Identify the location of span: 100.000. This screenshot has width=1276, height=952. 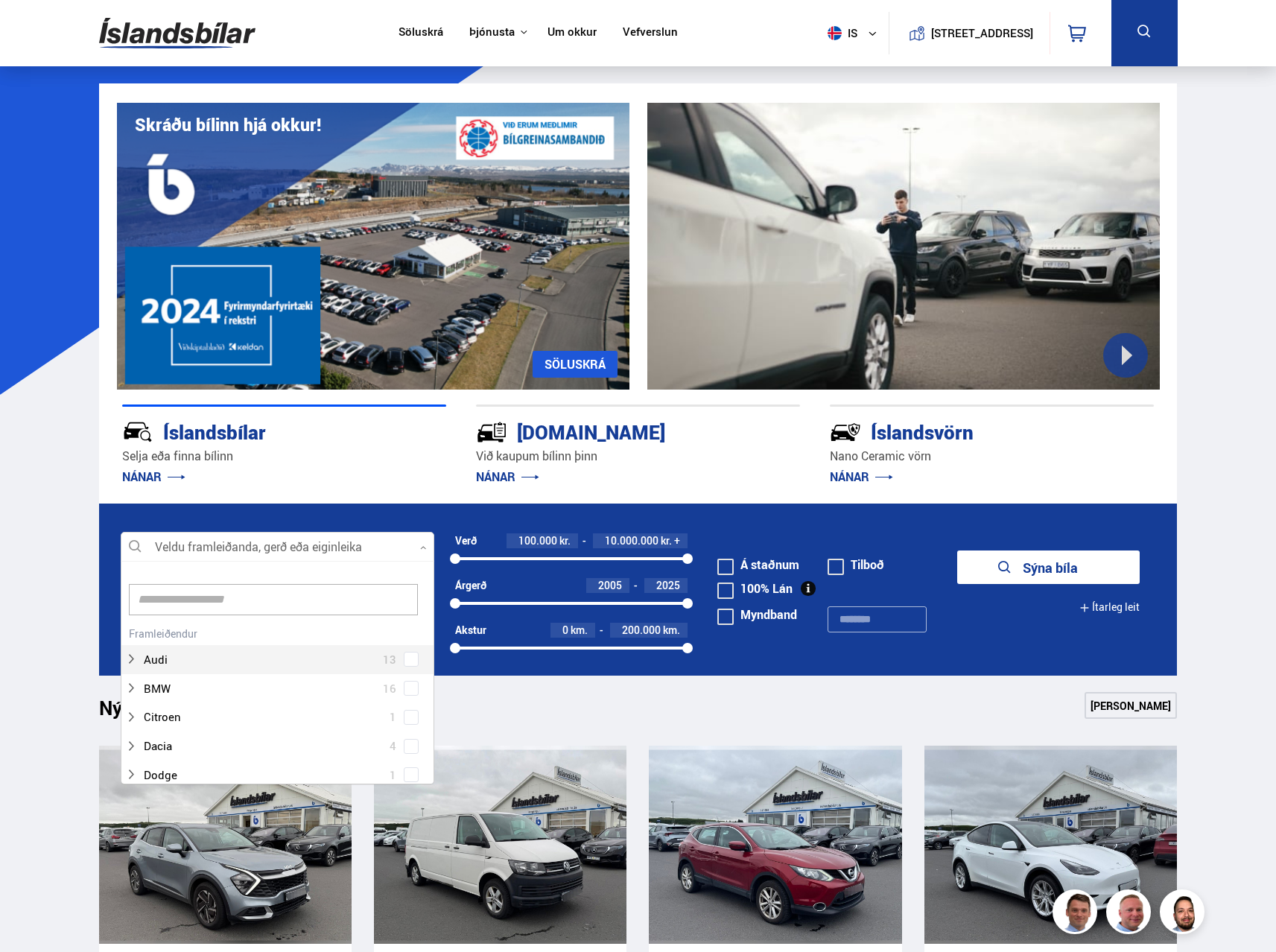
(538, 540).